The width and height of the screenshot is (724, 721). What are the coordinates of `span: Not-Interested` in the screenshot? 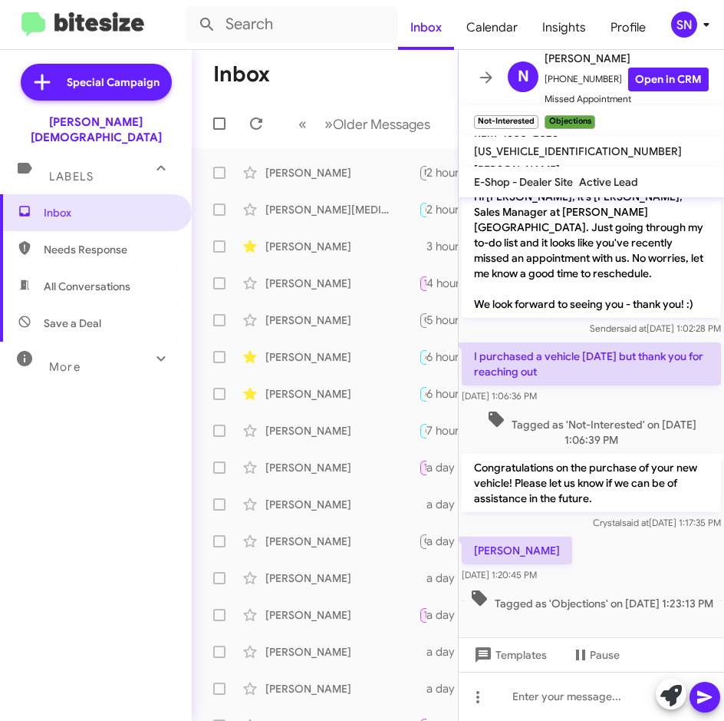 It's located at (454, 172).